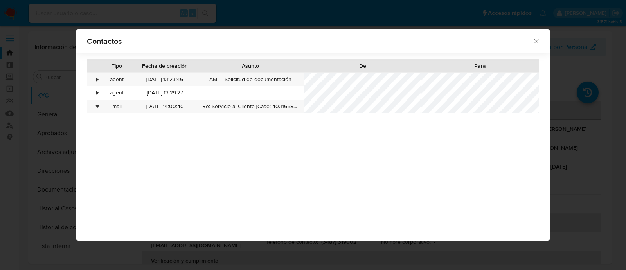 This screenshot has width=626, height=270. What do you see at coordinates (250, 66) in the screenshot?
I see `div: Asunto` at bounding box center [250, 66].